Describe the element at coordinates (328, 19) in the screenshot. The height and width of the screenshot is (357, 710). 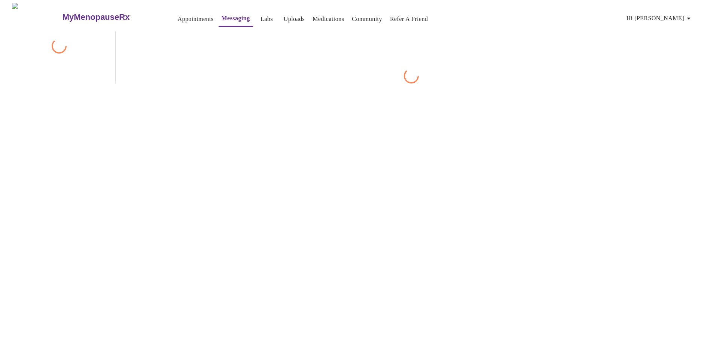
I see `a: Medications` at that location.